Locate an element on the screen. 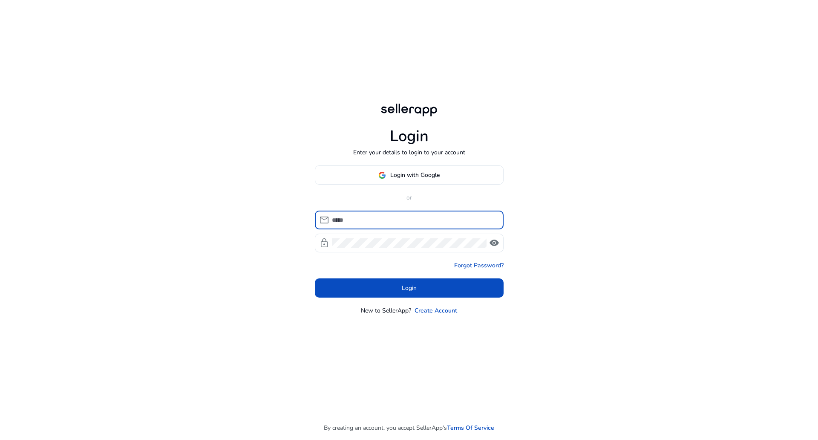 Image resolution: width=818 pixels, height=440 pixels. a: Terms Of Service is located at coordinates (470, 427).